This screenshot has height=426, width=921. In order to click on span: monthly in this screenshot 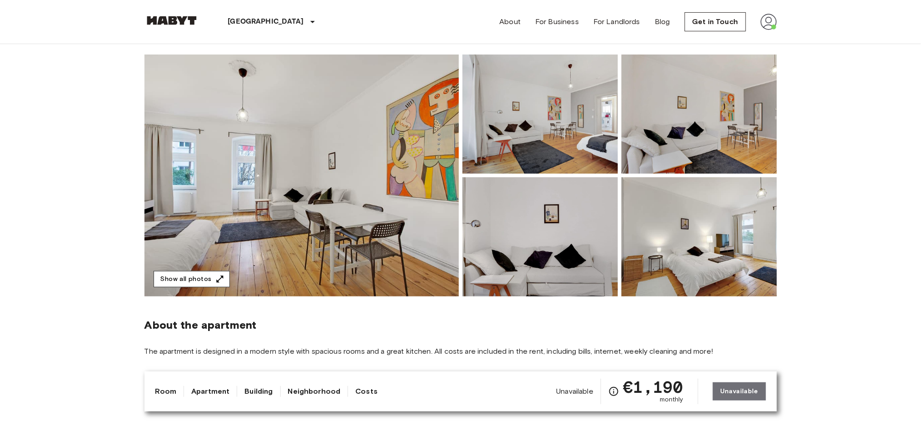, I will do `click(671, 399)`.